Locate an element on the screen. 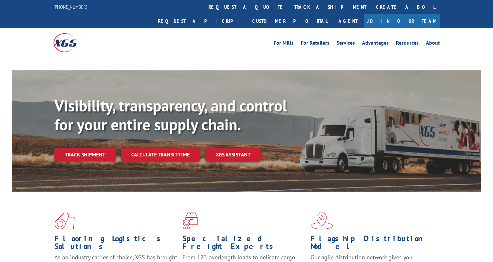 The height and width of the screenshot is (262, 493). a: Customer Portal is located at coordinates (290, 21).